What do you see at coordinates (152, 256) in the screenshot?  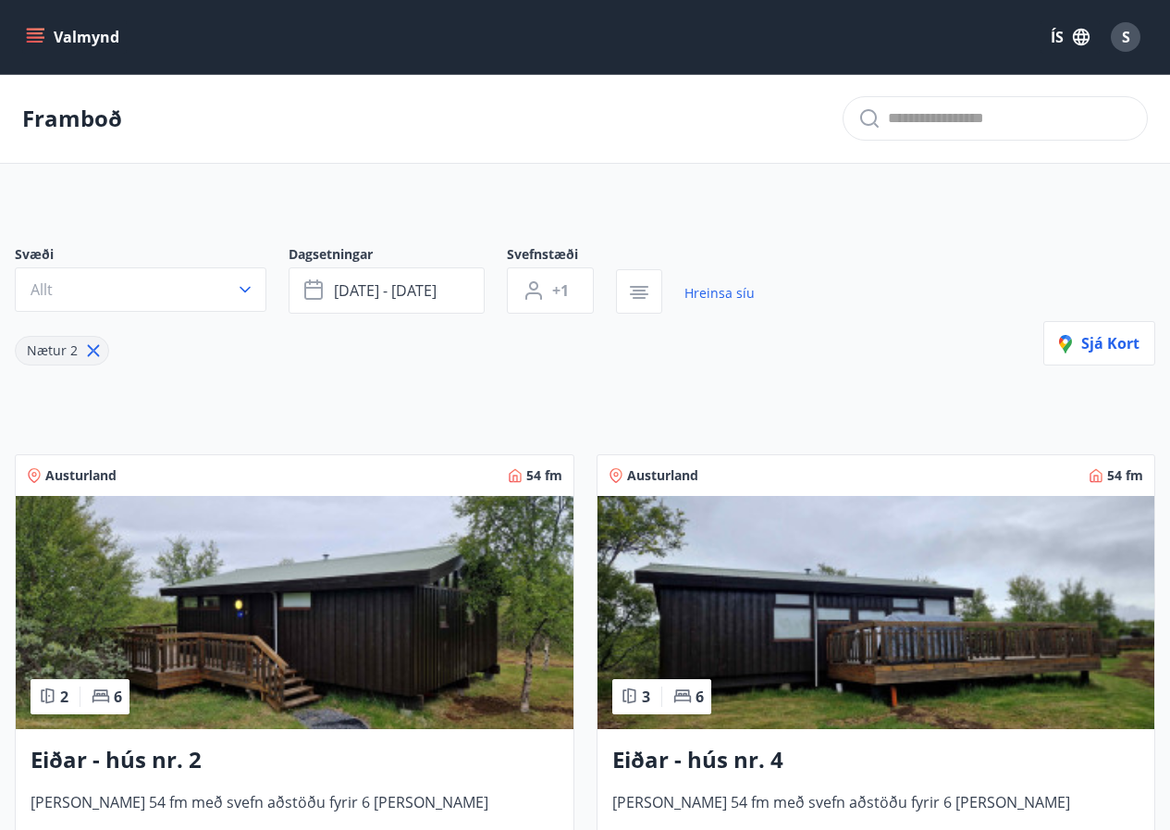 I see `span: Svæði` at bounding box center [152, 256].